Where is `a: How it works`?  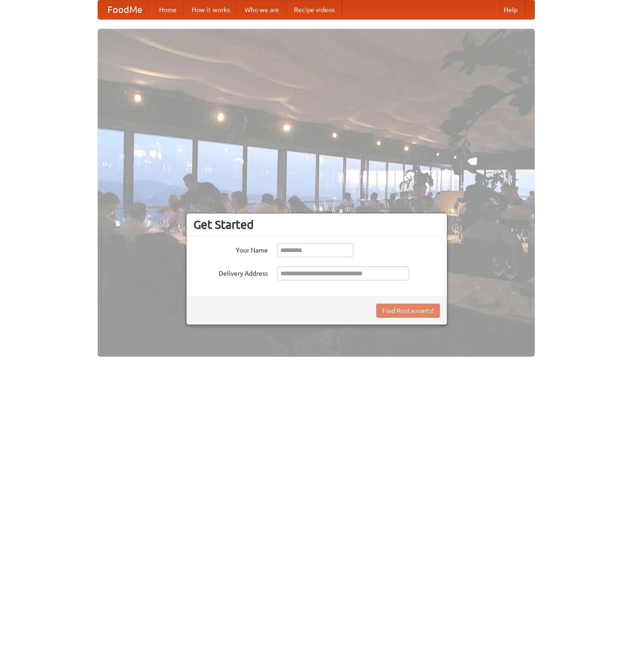 a: How it works is located at coordinates (211, 10).